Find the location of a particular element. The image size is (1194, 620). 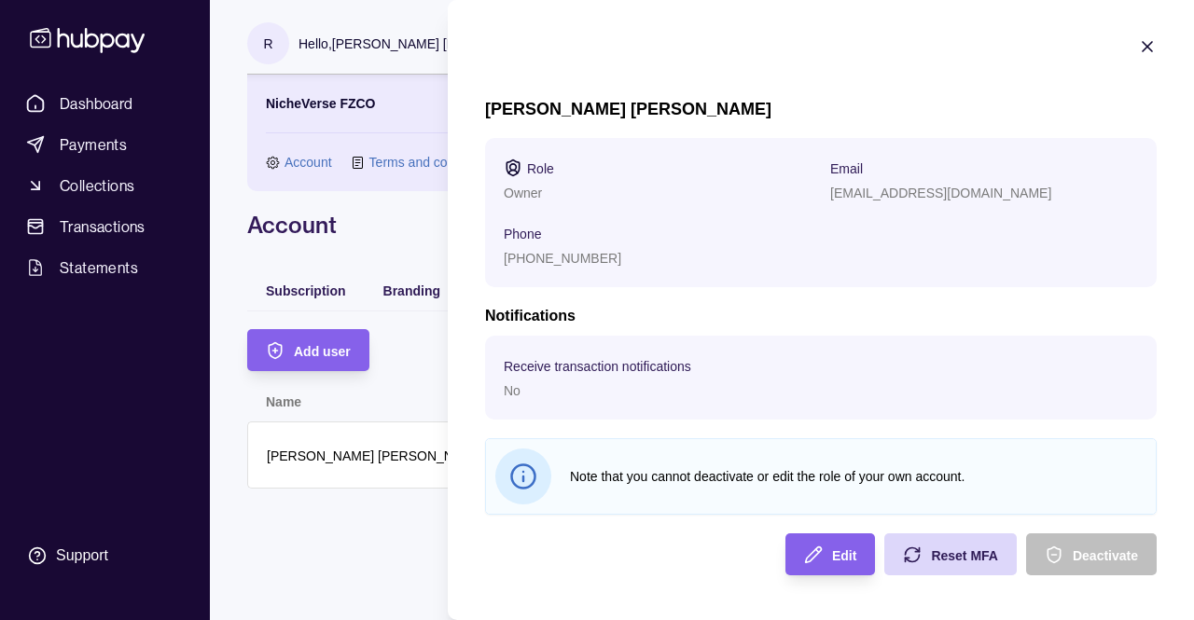

button: Edit is located at coordinates (830, 554).